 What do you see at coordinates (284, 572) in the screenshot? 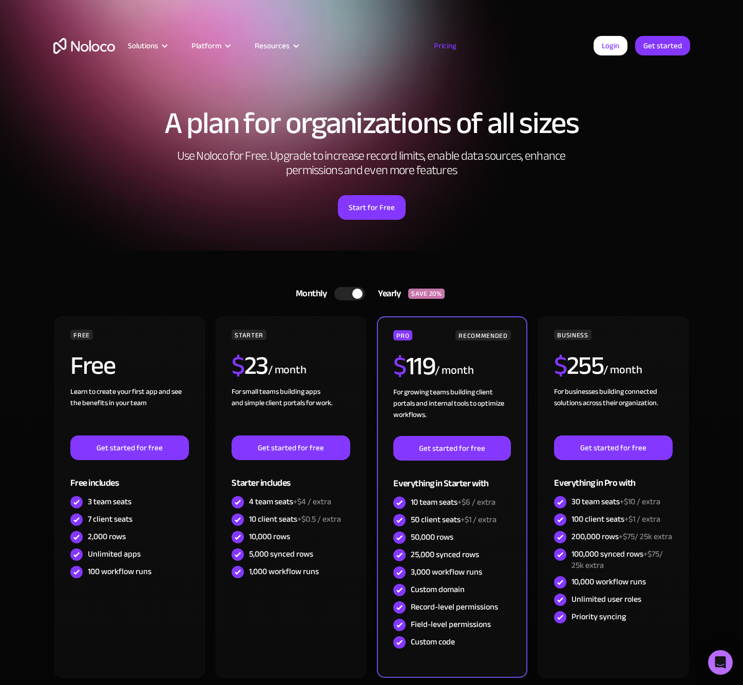
I see `div: 1,000 workflow runs` at bounding box center [284, 572].